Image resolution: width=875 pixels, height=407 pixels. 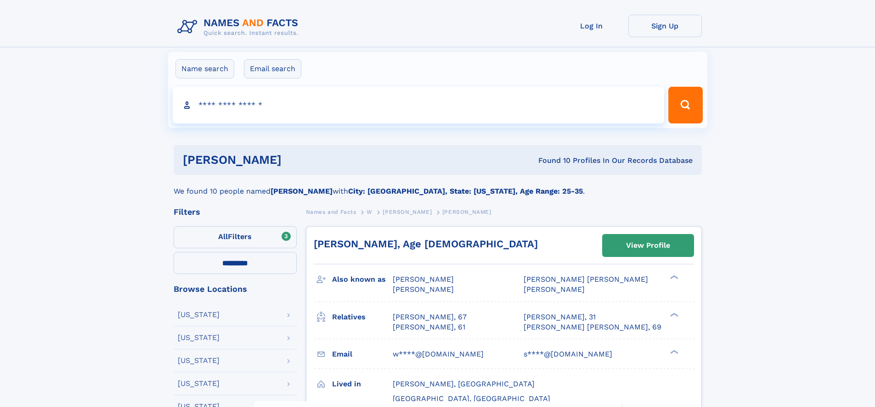 I want to click on a: W, so click(x=369, y=212).